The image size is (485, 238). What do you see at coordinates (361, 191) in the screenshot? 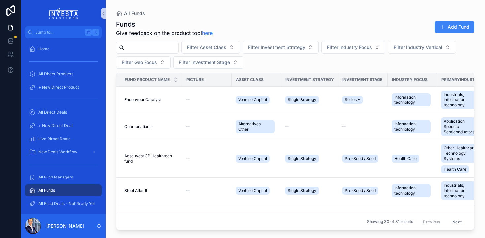
I see `span: Pre-Seed / Seed` at bounding box center [361, 191].